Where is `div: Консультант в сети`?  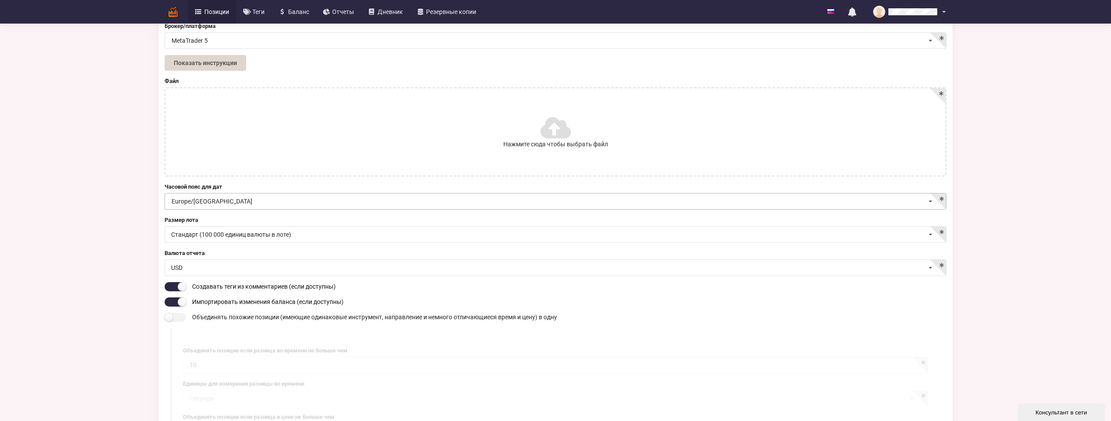
div: Консультант в сети is located at coordinates (44, 10).